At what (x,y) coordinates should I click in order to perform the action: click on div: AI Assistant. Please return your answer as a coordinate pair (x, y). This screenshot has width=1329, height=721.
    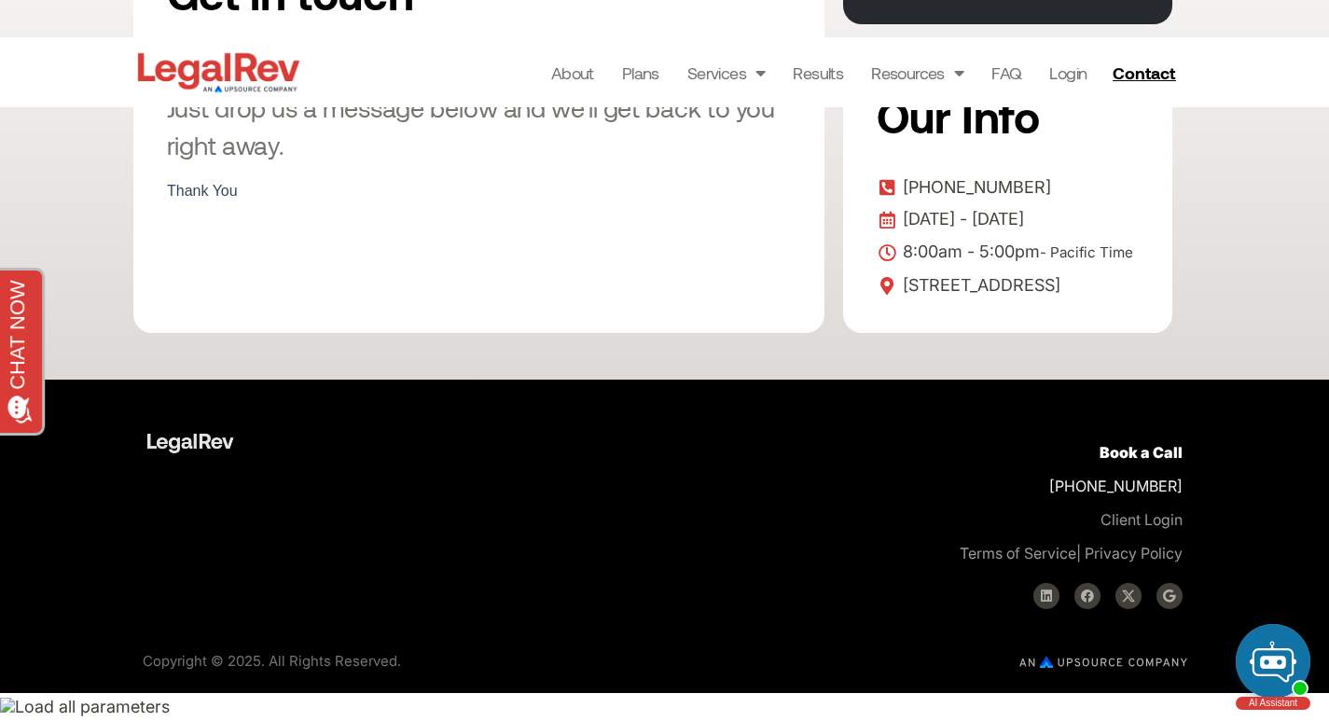
    Looking at the image, I should click on (47, 85).